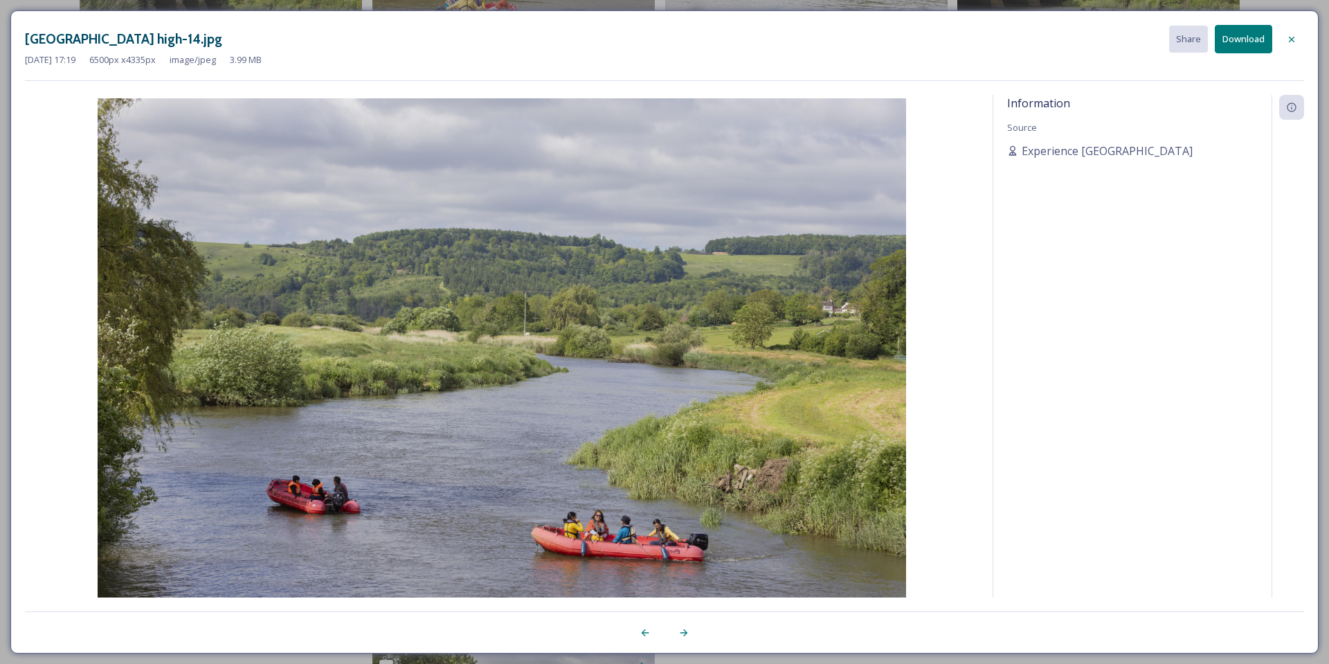  Describe the element at coordinates (502, 368) in the screenshot. I see `img: 1Bc_bTNiV4P2CkrWepl5CwllV3oCSjh4W.jpg` at that location.